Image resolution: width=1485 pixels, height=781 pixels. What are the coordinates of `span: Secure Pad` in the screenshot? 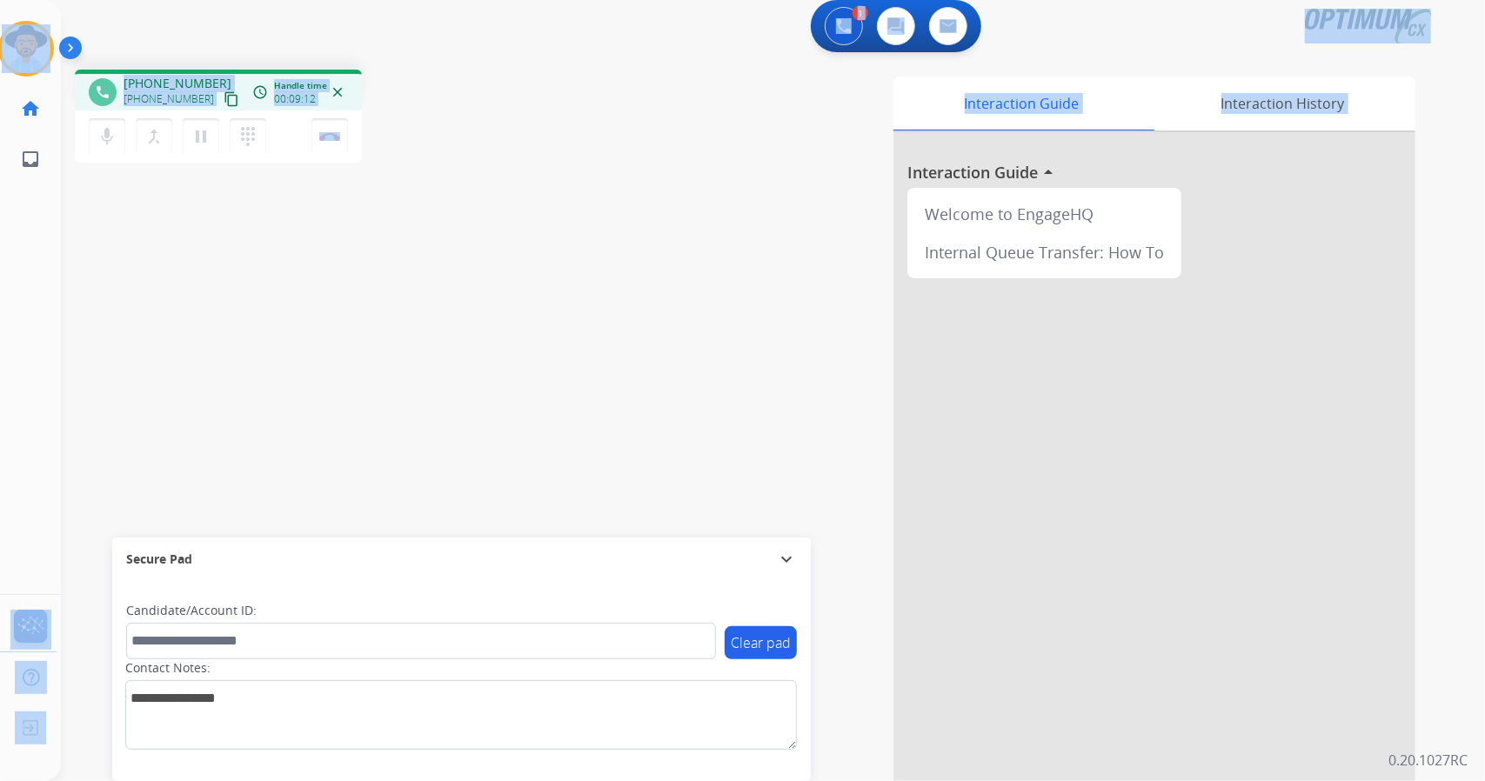 It's located at (159, 559).